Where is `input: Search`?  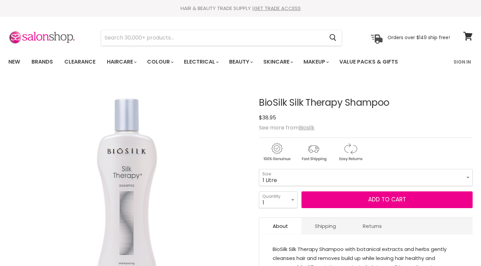 input: Search is located at coordinates (212, 38).